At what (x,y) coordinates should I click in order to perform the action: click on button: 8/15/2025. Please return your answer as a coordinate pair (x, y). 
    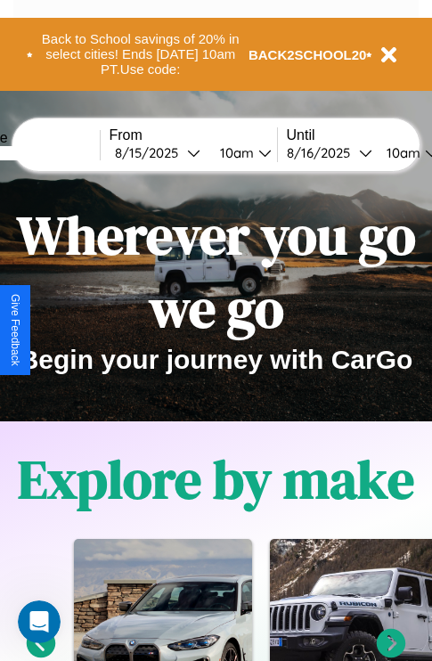
    Looking at the image, I should click on (158, 152).